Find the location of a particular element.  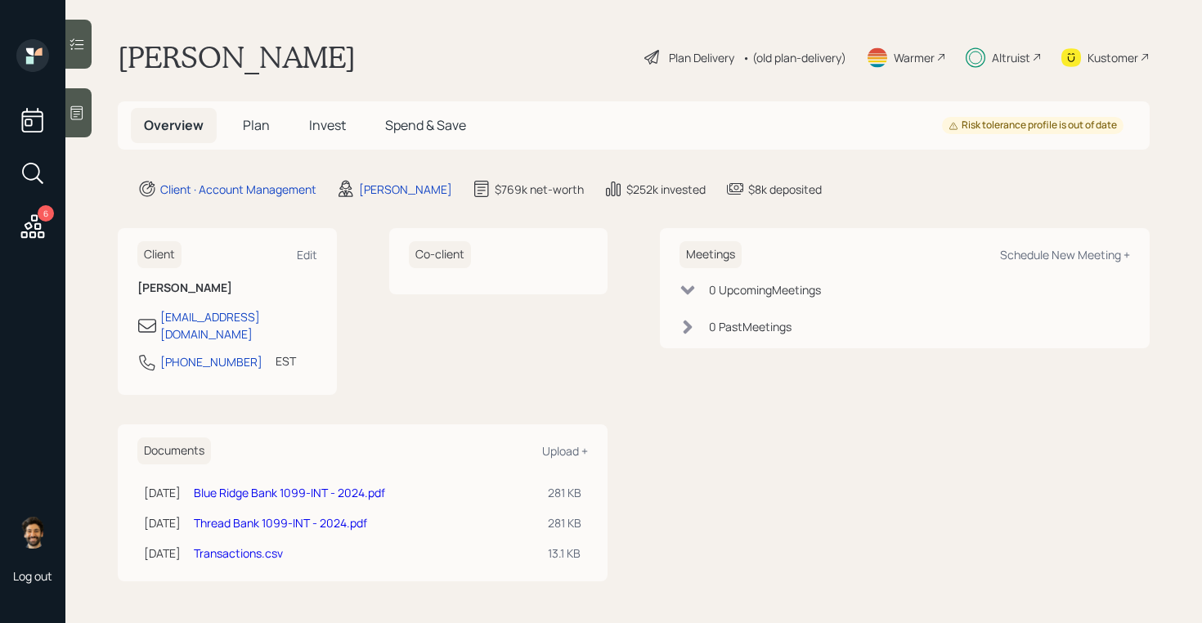

h6: Meetings is located at coordinates (711, 254).